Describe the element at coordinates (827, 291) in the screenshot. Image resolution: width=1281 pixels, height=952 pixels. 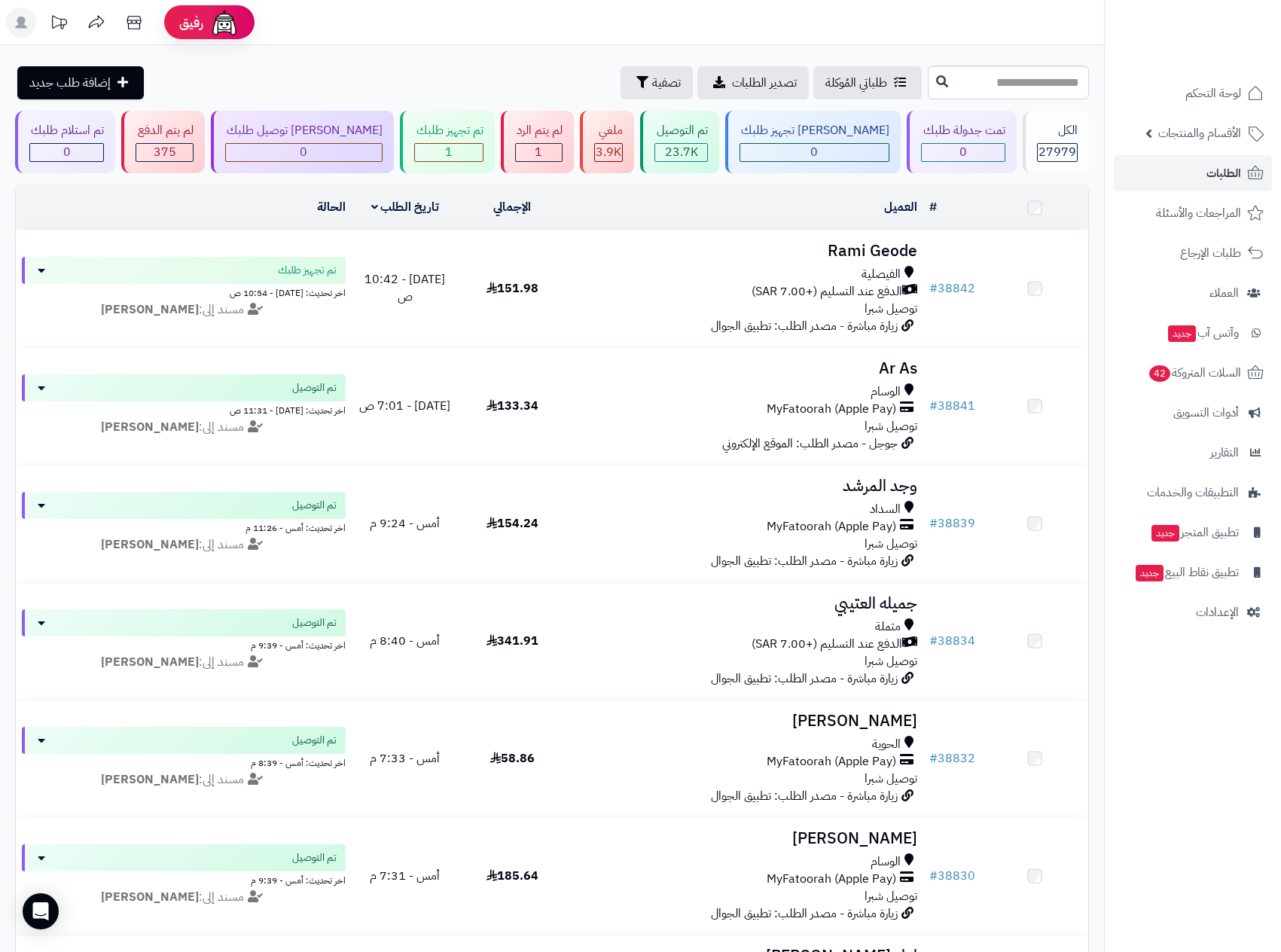
I see `span: الدفع عند التسليم (+7.00 SAR)` at that location.